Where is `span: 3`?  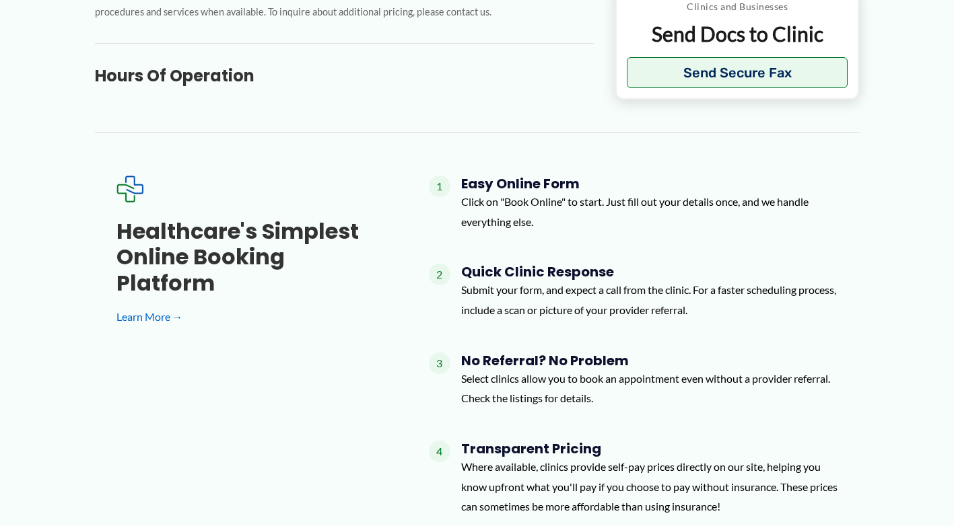
span: 3 is located at coordinates (439, 363).